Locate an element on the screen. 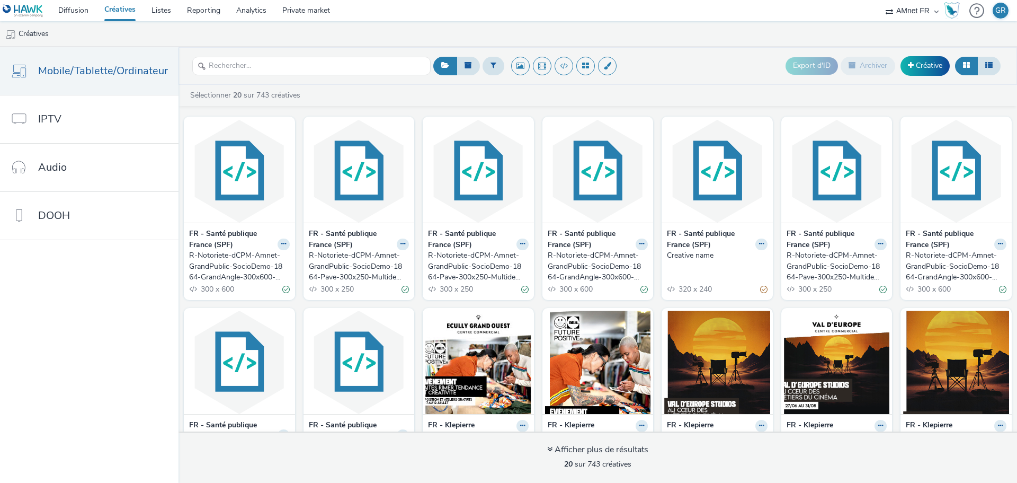 The image size is (1017, 483). img: 2025-04 - Klepierre - Val d'europe OP Studios - 320x480 - $NT$ visual is located at coordinates (717, 362).